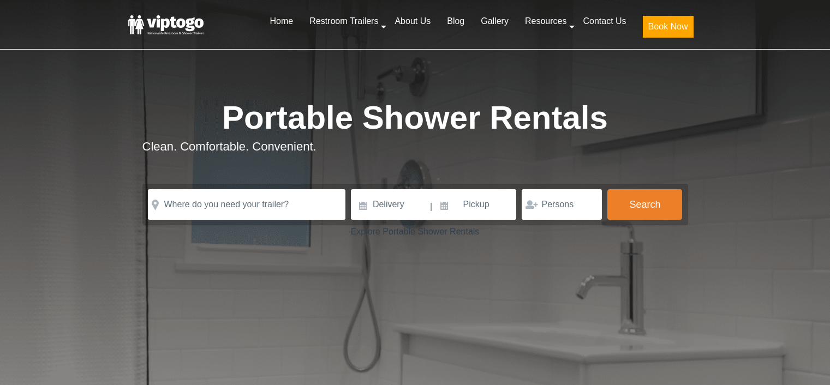 This screenshot has height=385, width=830. I want to click on a: Book Now, so click(668, 27).